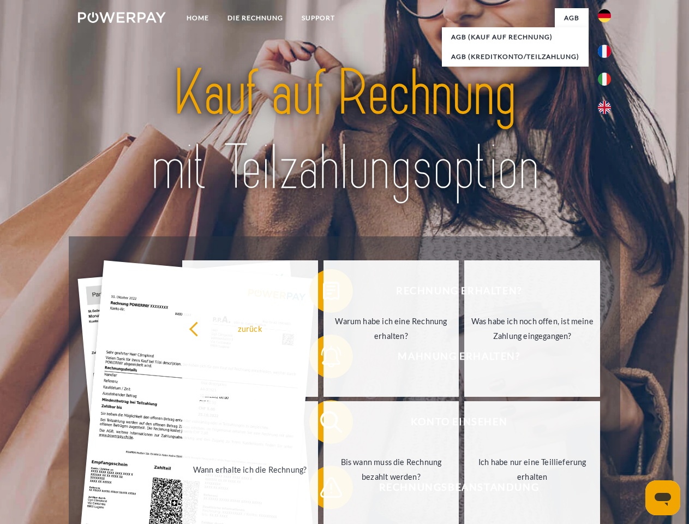 The width and height of the screenshot is (689, 524). I want to click on img: fr, so click(605, 51).